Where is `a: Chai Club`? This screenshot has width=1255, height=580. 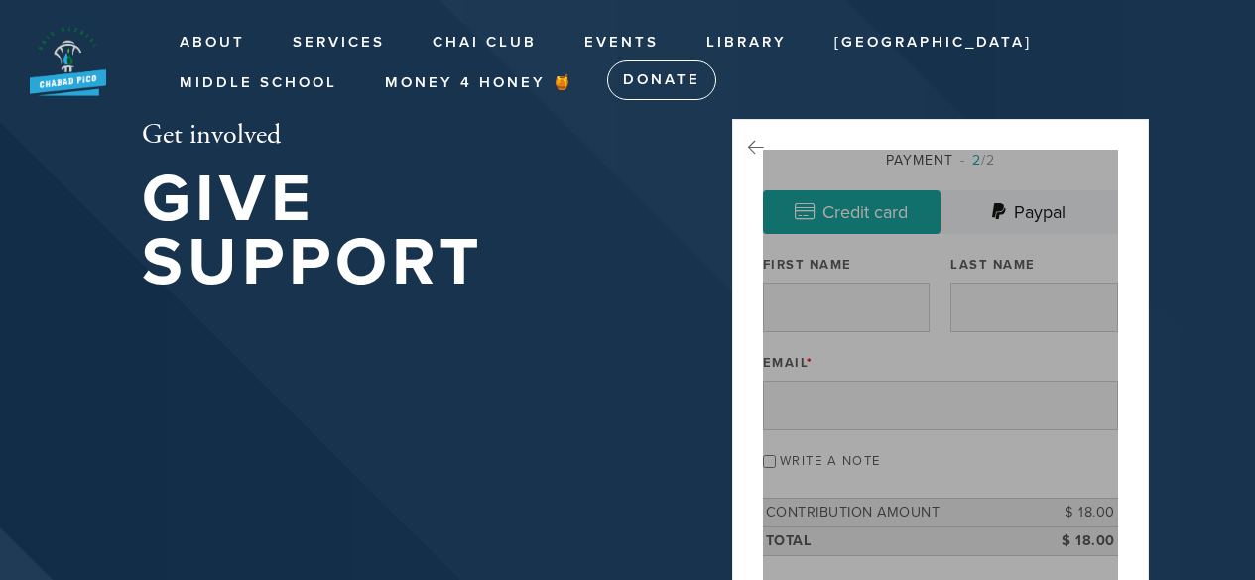 a: Chai Club is located at coordinates (484, 43).